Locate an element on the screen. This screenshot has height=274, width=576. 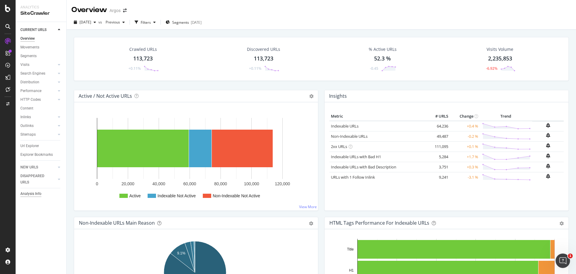
button: Filters is located at coordinates (145, 22).